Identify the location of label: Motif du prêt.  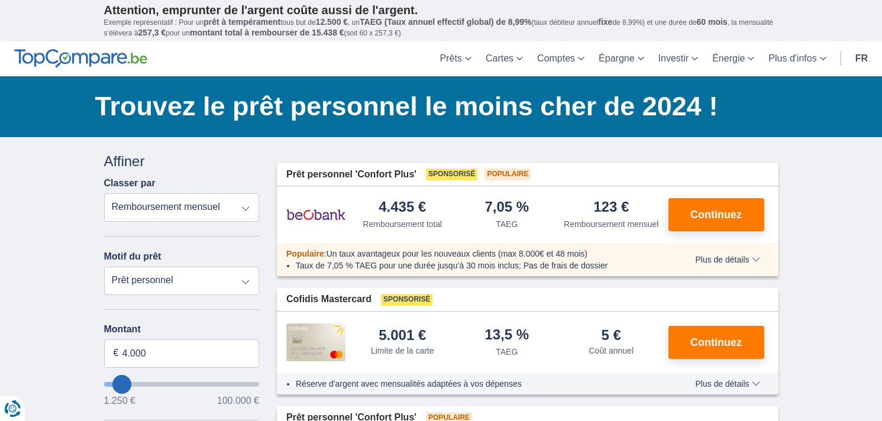
(132, 257).